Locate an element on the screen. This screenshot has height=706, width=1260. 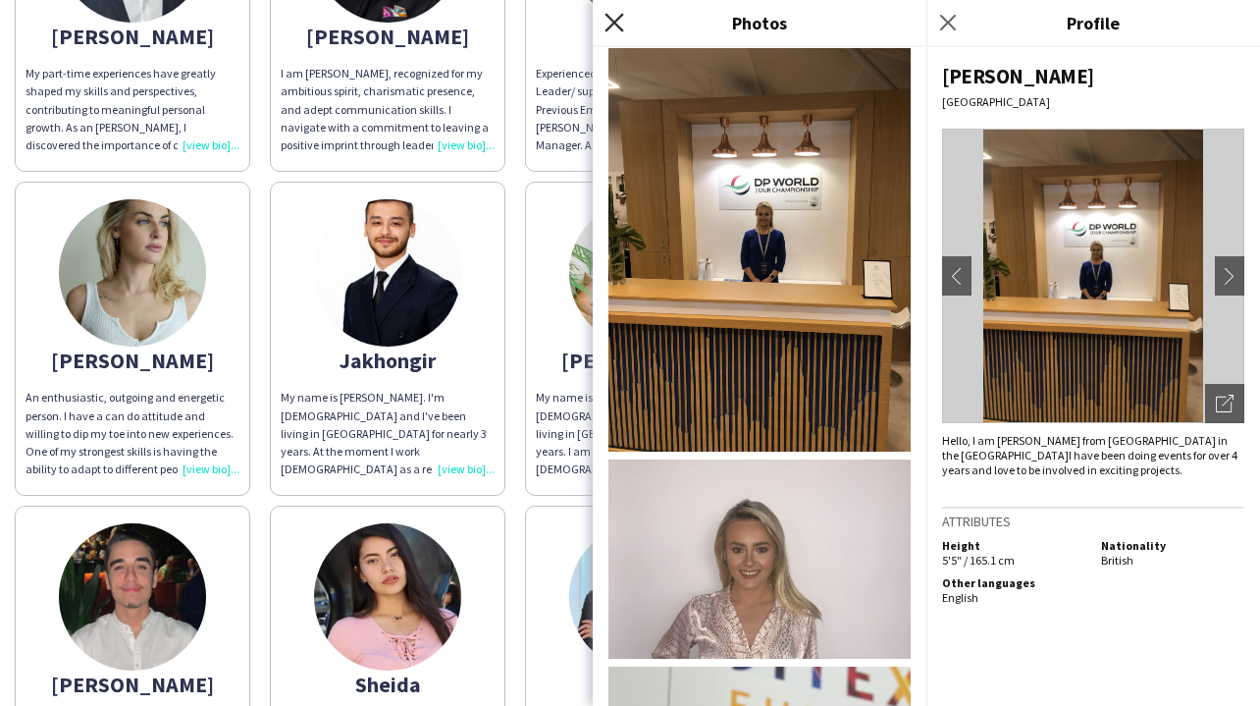
div: Sheida is located at coordinates (388, 684).